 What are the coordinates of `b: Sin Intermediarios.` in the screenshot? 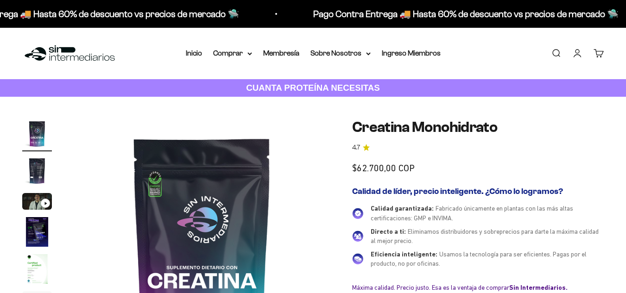 It's located at (538, 288).